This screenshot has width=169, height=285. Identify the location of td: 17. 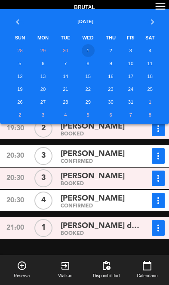
(130, 76).